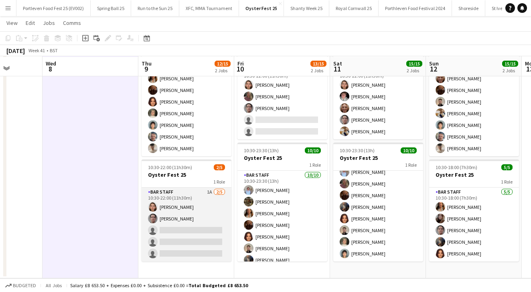  Describe the element at coordinates (218, 285) in the screenshot. I see `span: Total Budgeted £8 653.50` at that location.